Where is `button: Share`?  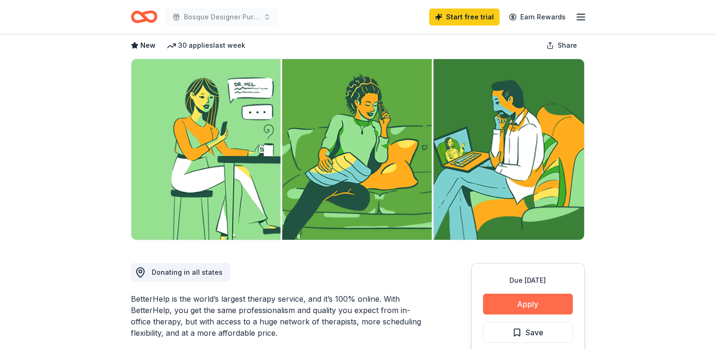
button: Share is located at coordinates (561, 45).